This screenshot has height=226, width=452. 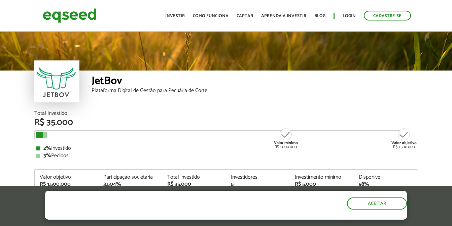 I want to click on a: Como funciona, so click(x=211, y=16).